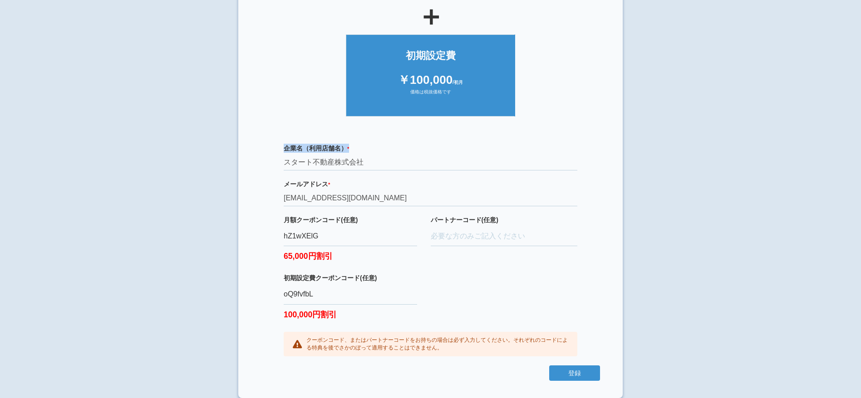 This screenshot has height=398, width=861. What do you see at coordinates (431, 96) in the screenshot?
I see `div: 価格は税抜価格です` at bounding box center [431, 96].